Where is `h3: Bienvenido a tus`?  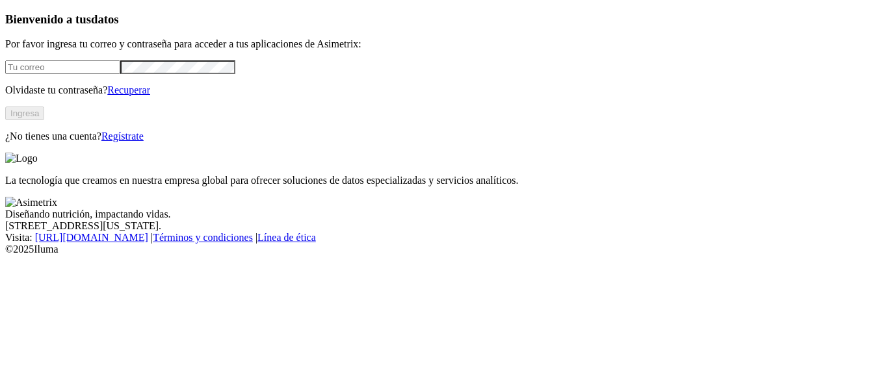
h3: Bienvenido a tus is located at coordinates (444, 19).